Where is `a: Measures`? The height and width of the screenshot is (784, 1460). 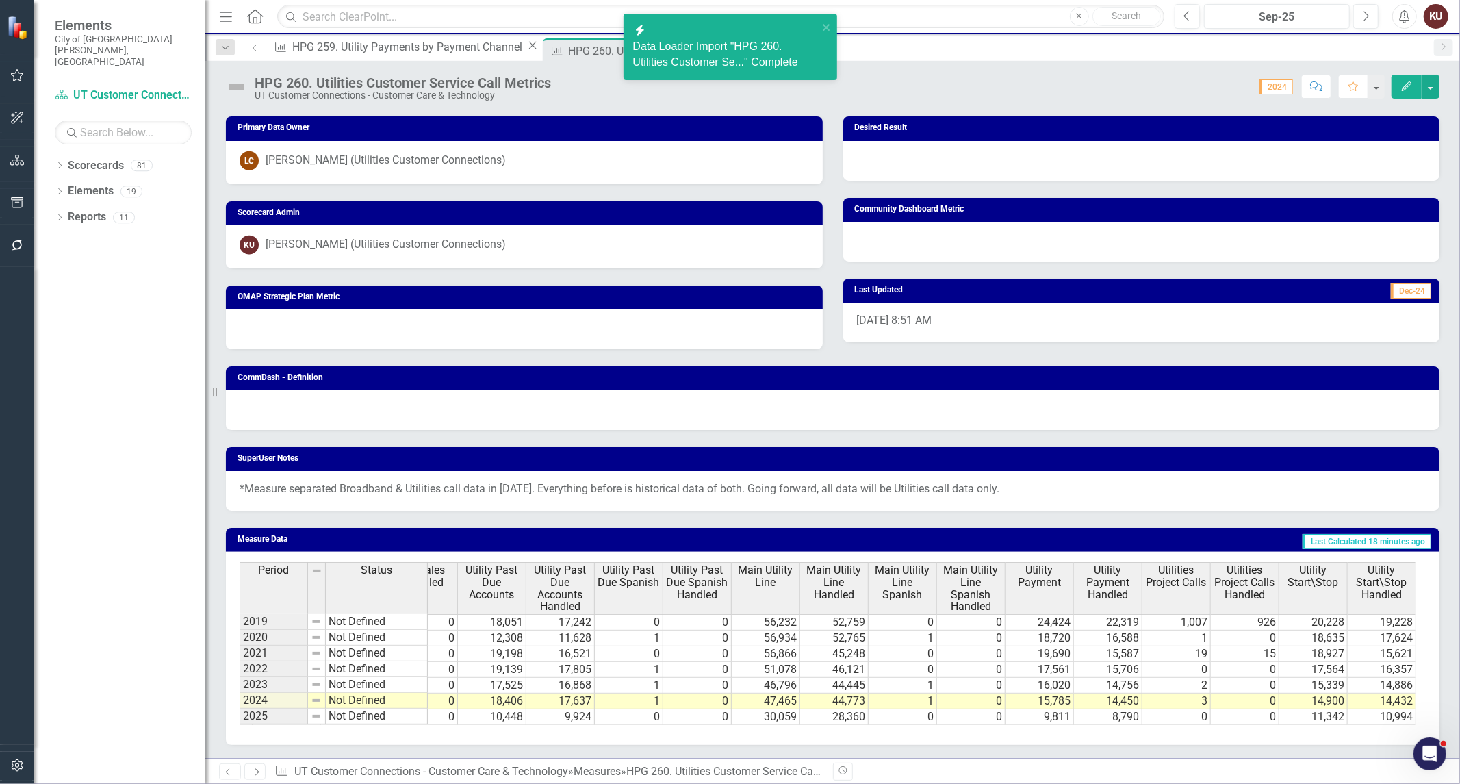 a: Measures is located at coordinates (597, 771).